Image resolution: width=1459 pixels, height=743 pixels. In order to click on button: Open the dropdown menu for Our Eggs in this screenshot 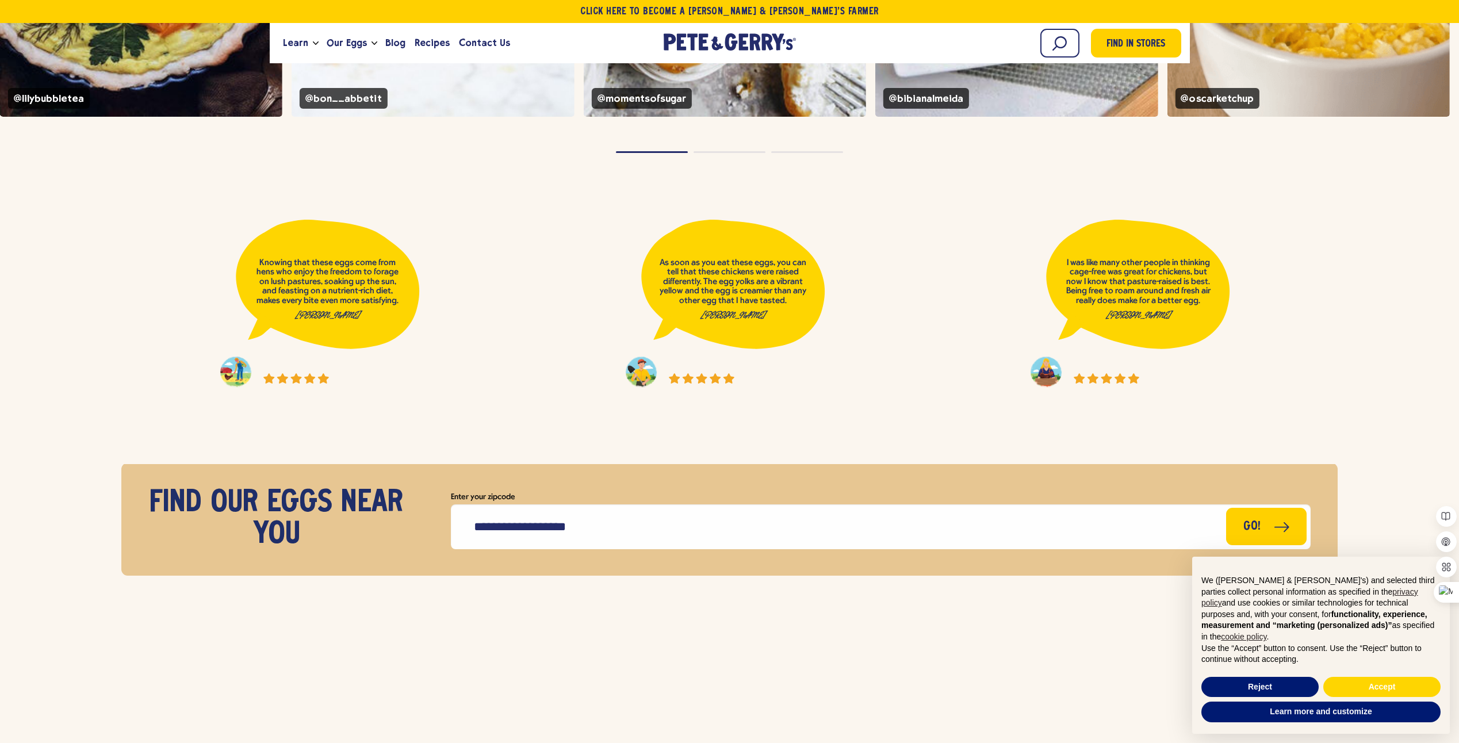, I will do `click(374, 43)`.